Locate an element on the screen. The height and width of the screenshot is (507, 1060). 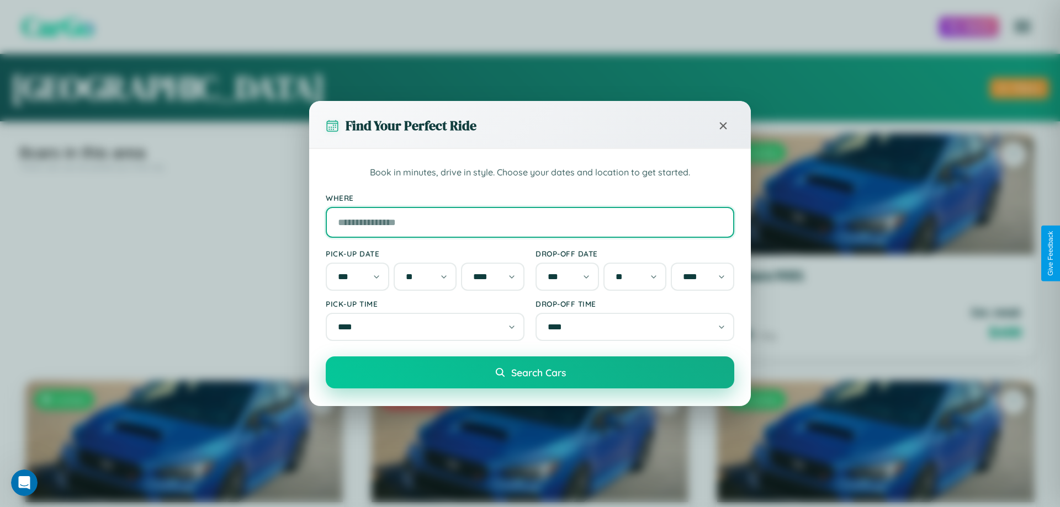
label: Pick-up Date is located at coordinates (425, 253).